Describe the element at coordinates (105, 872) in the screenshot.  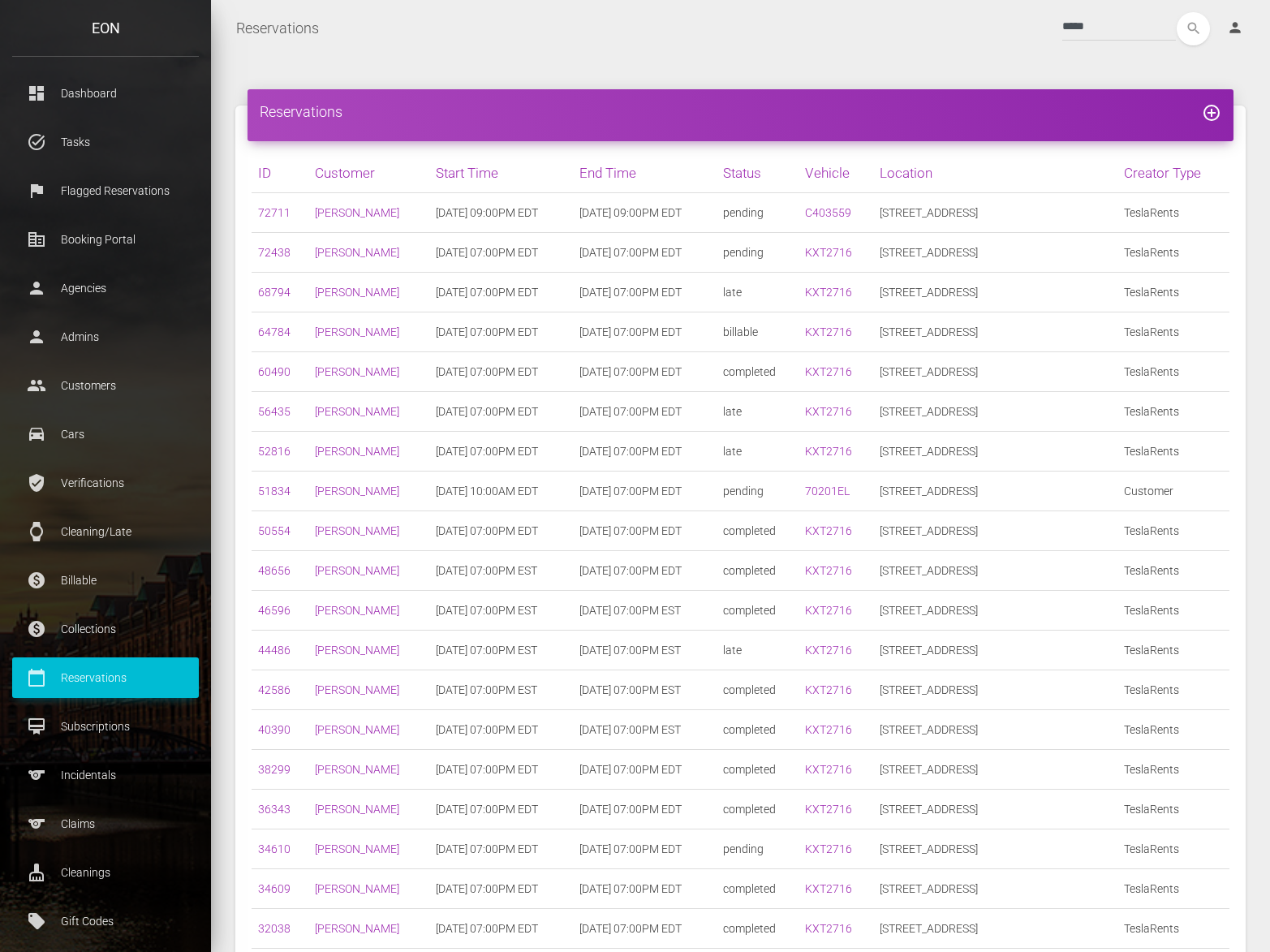
I see `p: Cleanings` at that location.